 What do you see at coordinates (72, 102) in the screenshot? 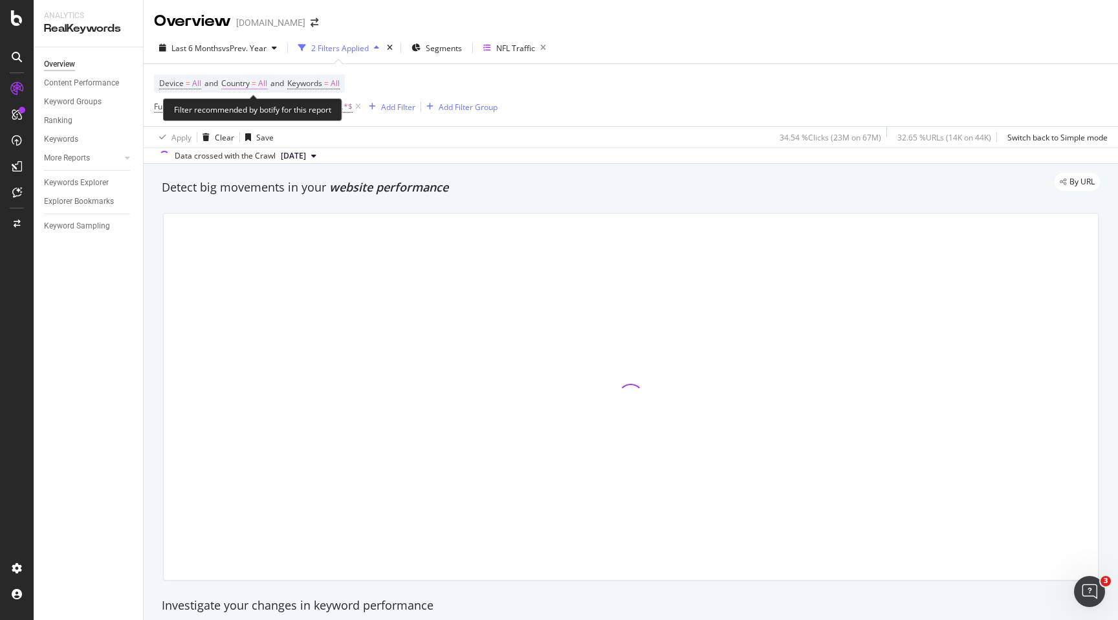
I see `div: Keyword Groups` at bounding box center [72, 102].